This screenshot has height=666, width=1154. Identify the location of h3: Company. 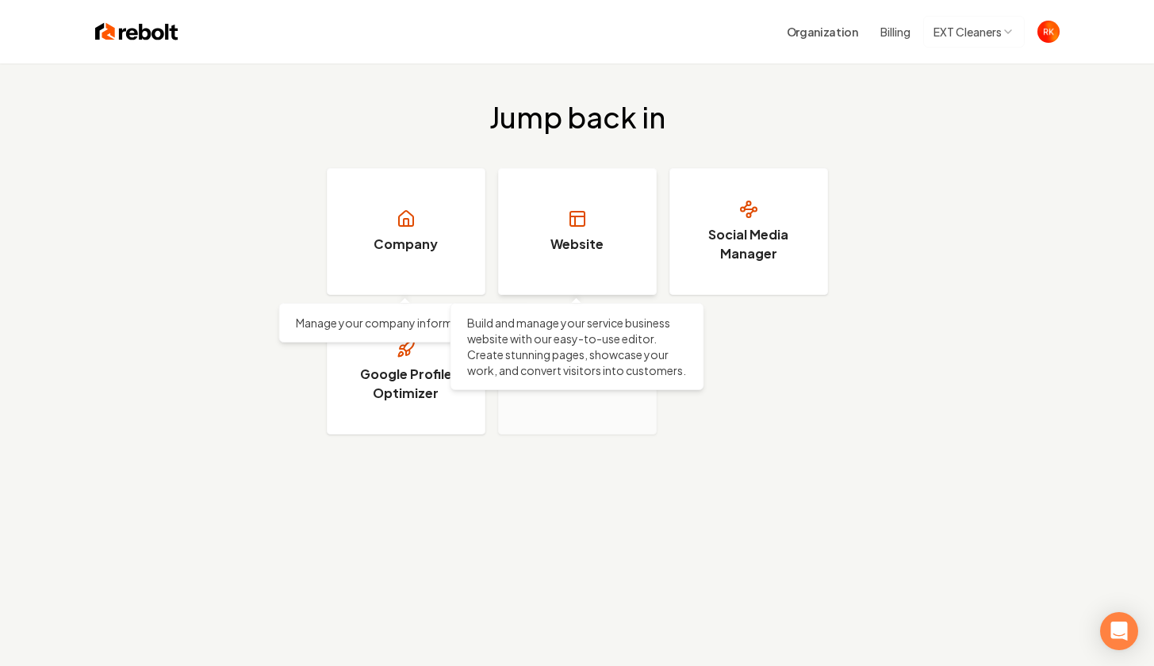
(405, 244).